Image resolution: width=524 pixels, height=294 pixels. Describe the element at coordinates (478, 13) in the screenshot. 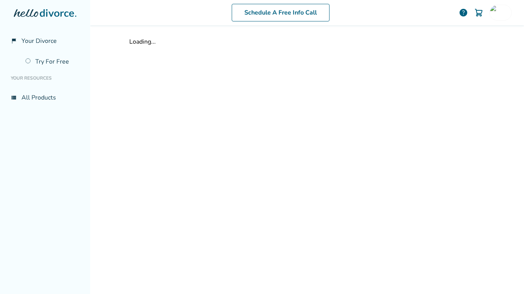

I see `img: Cart` at that location.